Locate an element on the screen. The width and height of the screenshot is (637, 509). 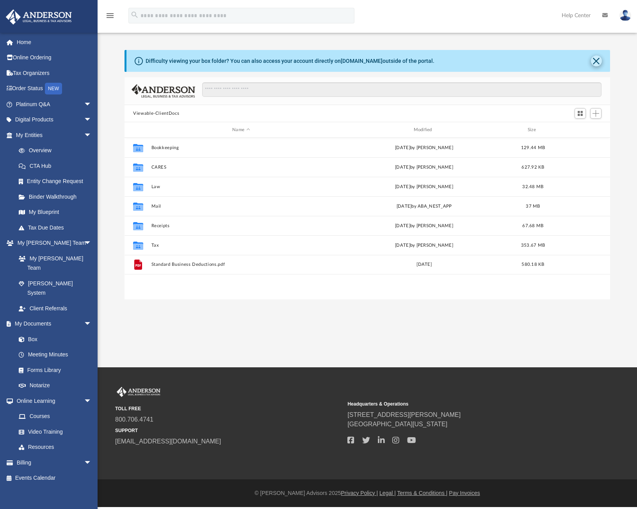
a: Resources is located at coordinates (55, 447).